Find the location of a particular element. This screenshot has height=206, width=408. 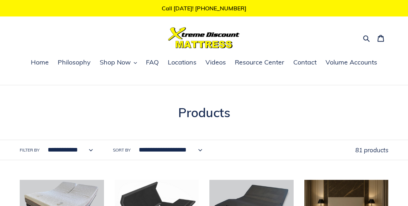

span: Shop Now is located at coordinates (115, 62).